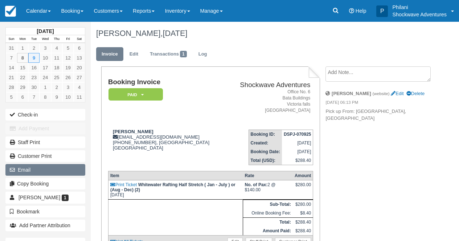  What do you see at coordinates (57, 39) in the screenshot?
I see `th: Thu` at bounding box center [57, 39].